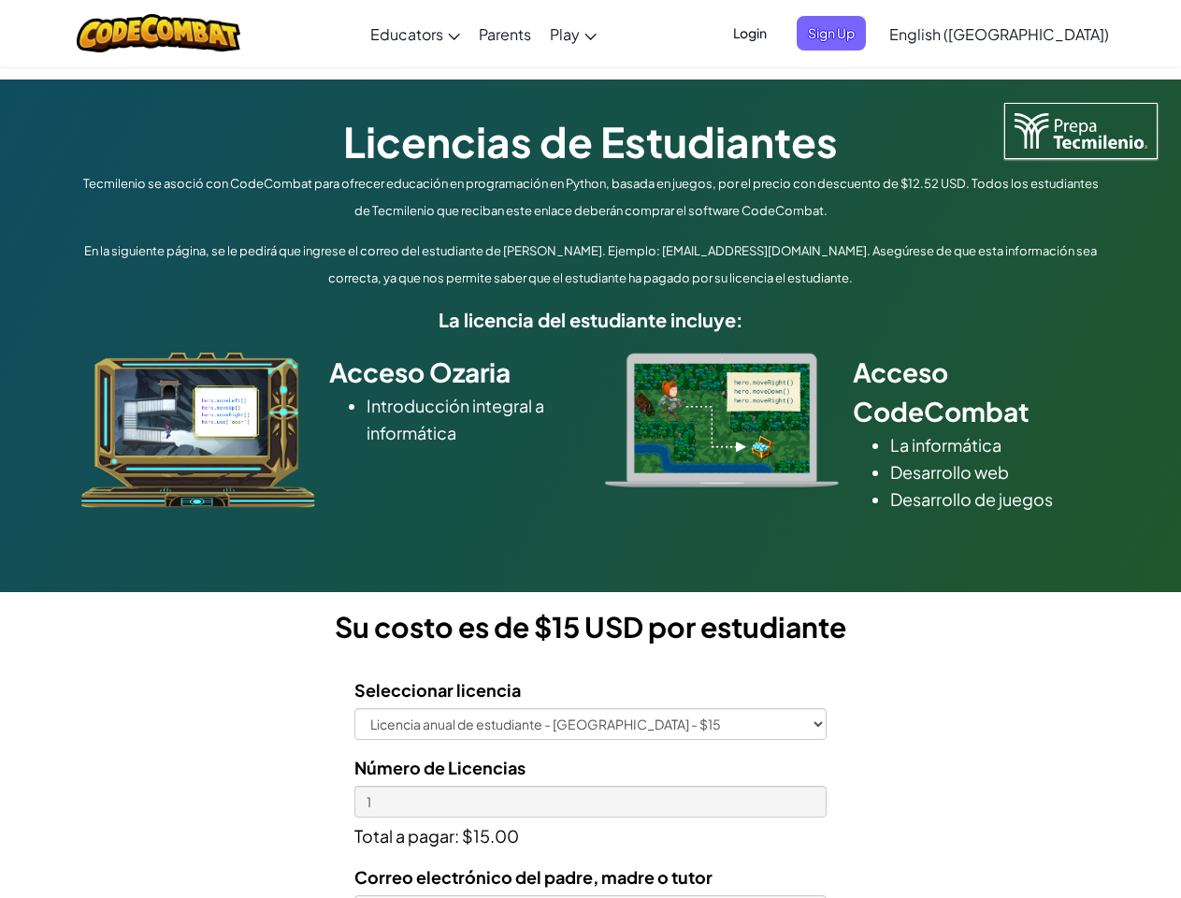 The width and height of the screenshot is (1181, 898). What do you see at coordinates (976, 392) in the screenshot?
I see `h2: Acceso CodeCombat` at bounding box center [976, 392].